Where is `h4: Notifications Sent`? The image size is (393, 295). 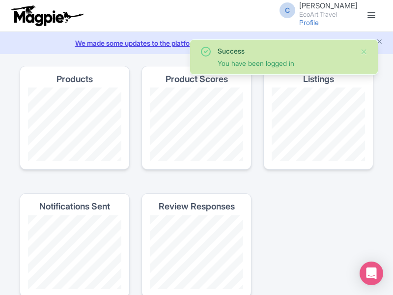 h4: Notifications Sent is located at coordinates (75, 206).